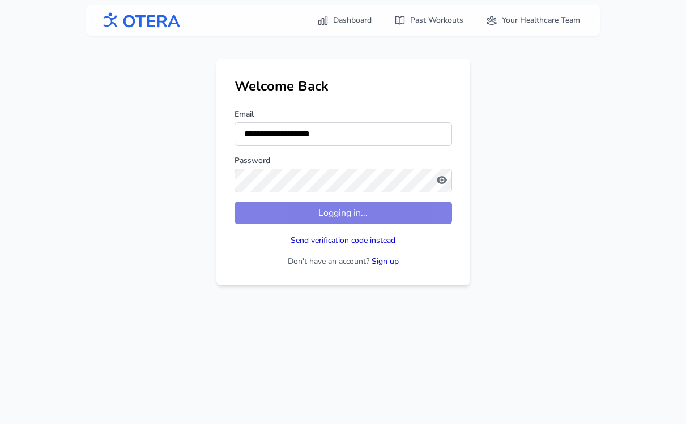 The image size is (686, 424). I want to click on a: OTERA logo, so click(140, 20).